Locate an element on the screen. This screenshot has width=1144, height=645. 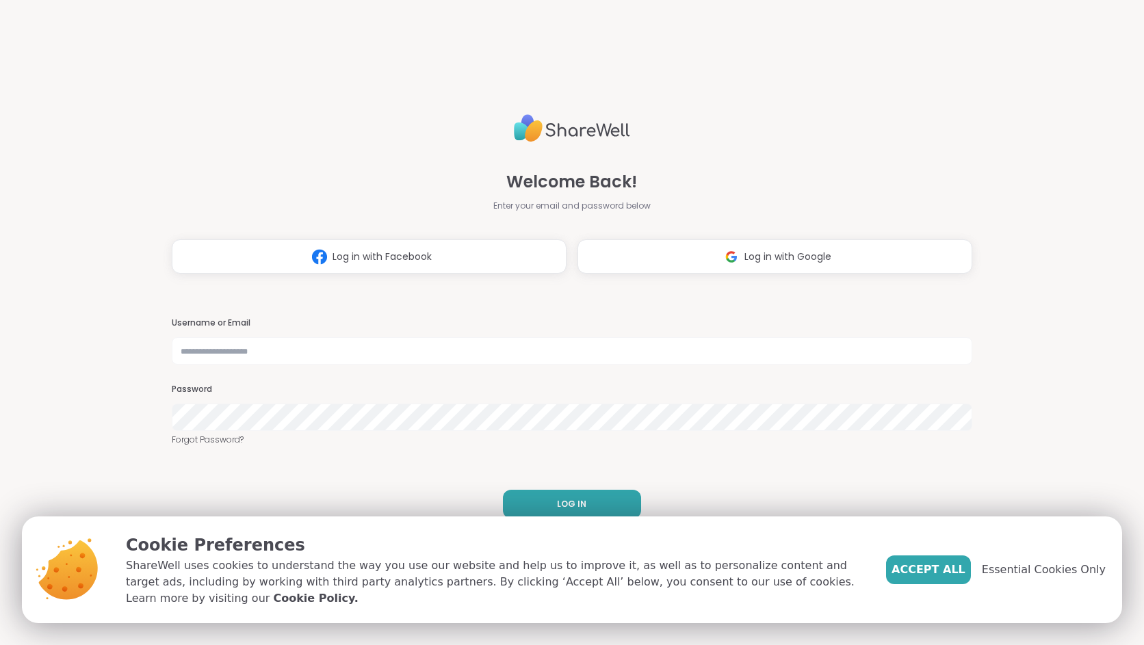
span: Log in with Google is located at coordinates (788, 257).